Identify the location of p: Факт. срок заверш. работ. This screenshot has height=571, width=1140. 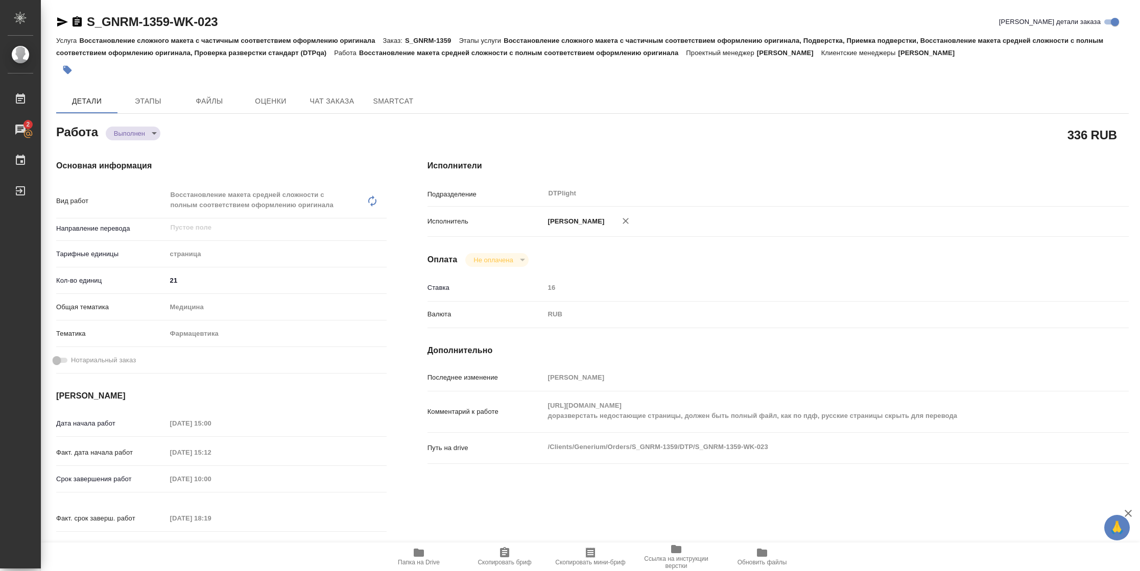
(111, 519).